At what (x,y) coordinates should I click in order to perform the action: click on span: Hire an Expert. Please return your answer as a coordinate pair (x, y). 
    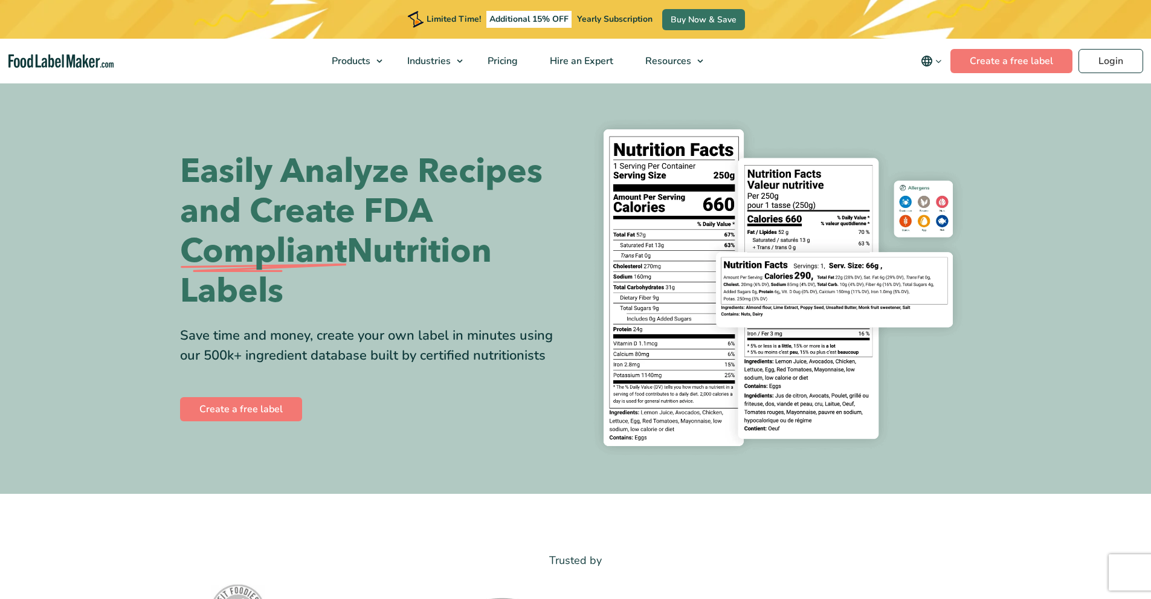
    Looking at the image, I should click on (580, 61).